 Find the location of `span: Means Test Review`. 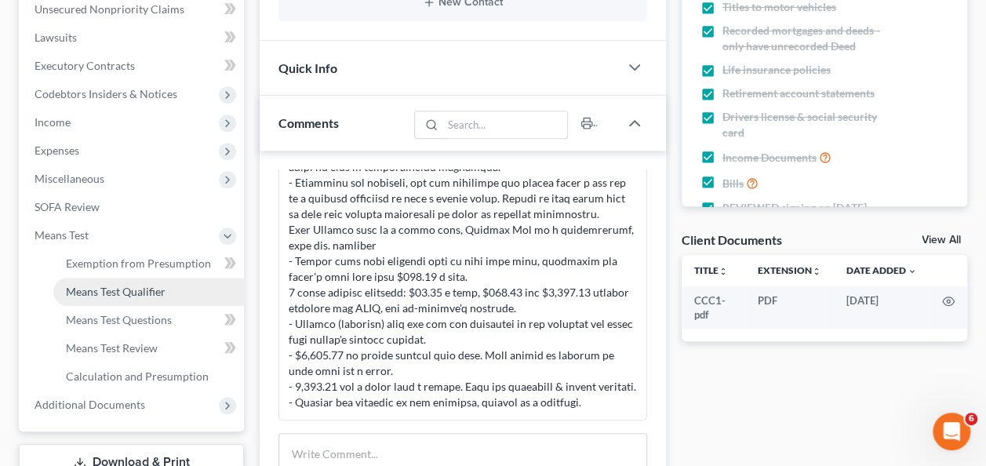

span: Means Test Review is located at coordinates (111, 347).